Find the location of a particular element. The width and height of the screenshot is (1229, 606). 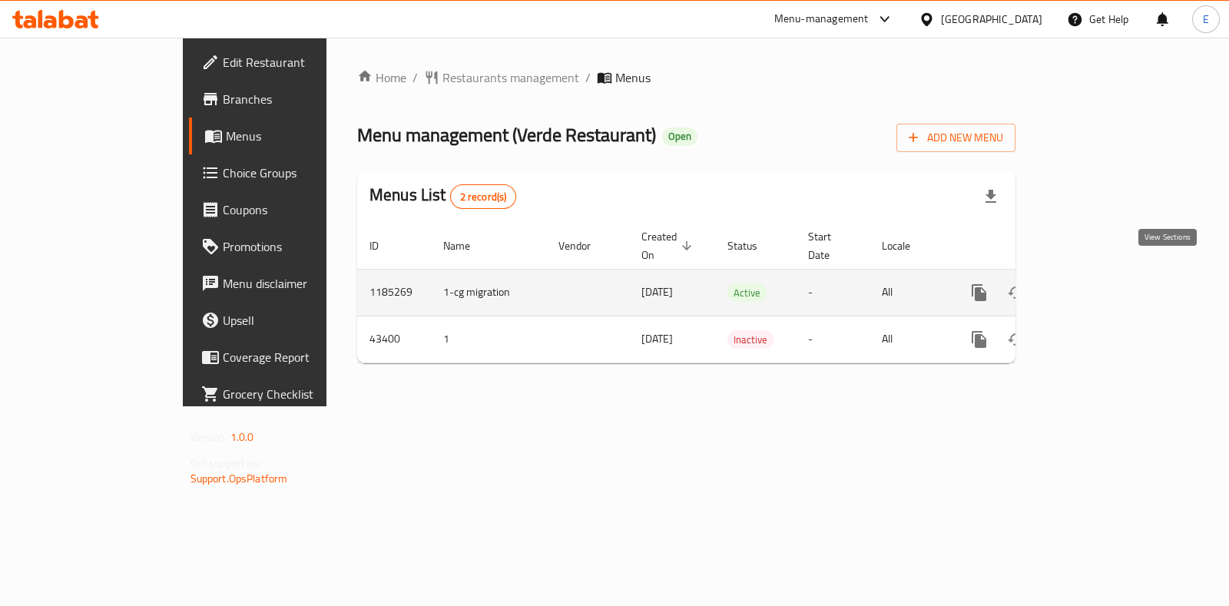

a: Upsell is located at coordinates (288, 320).